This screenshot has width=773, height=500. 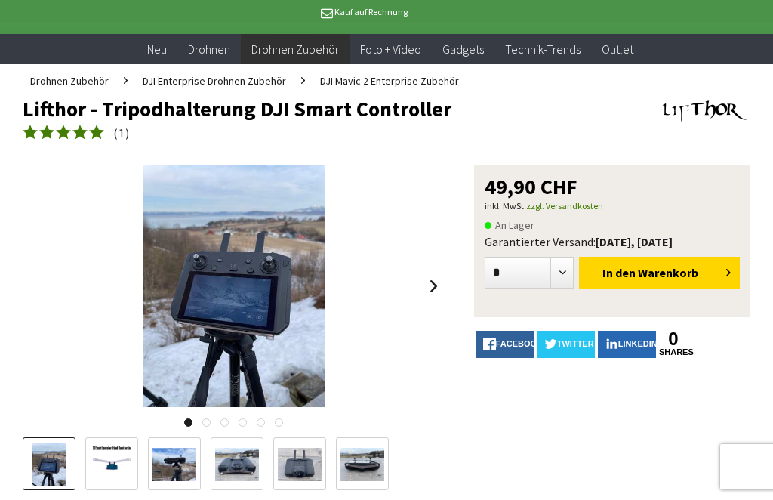 I want to click on a: zzgl. Versandkosten, so click(x=565, y=205).